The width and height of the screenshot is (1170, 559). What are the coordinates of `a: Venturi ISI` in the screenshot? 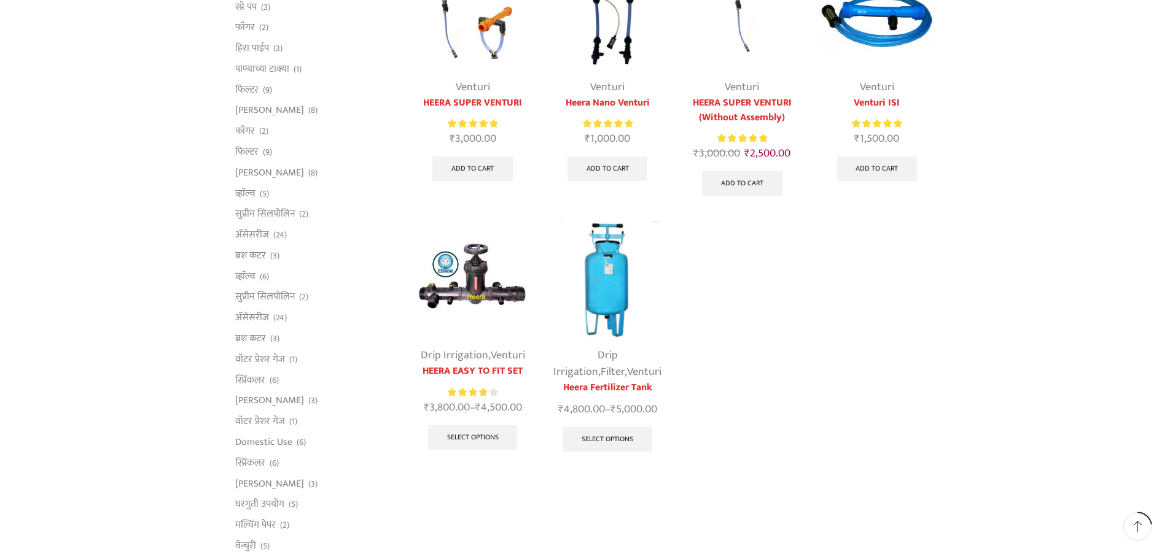 It's located at (876, 103).